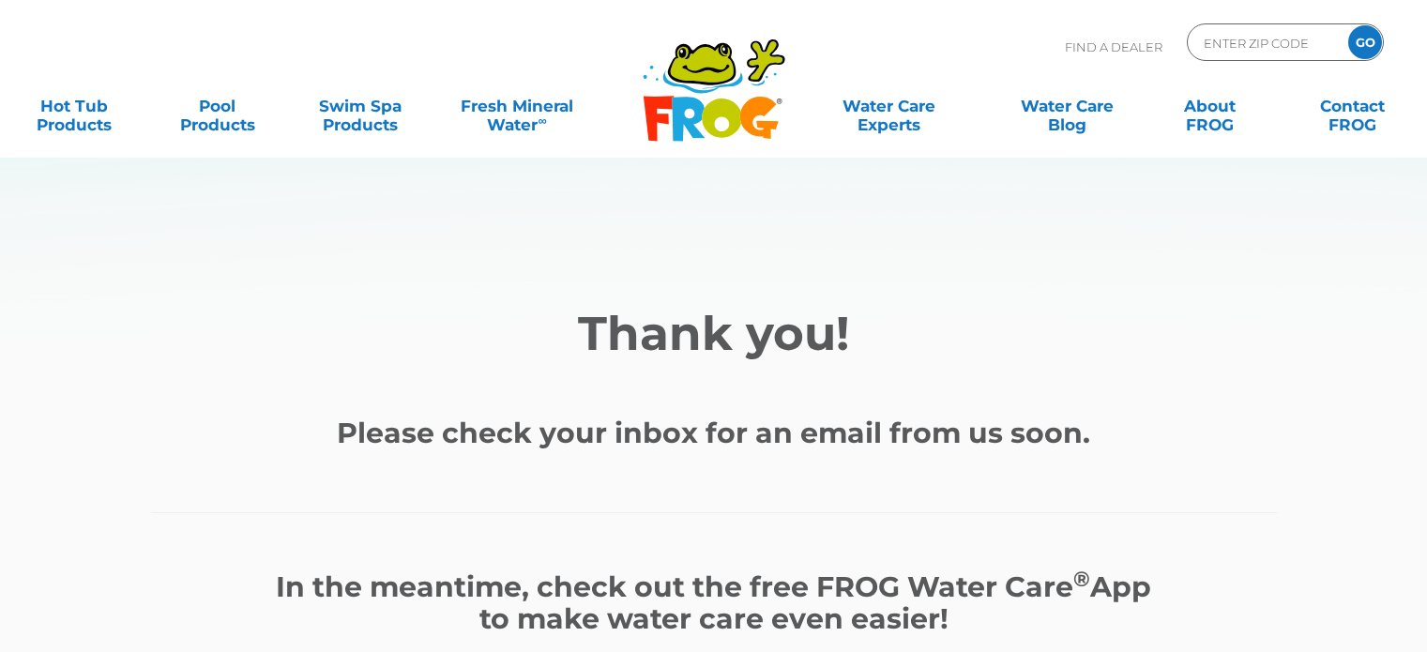 The height and width of the screenshot is (652, 1427). Describe the element at coordinates (1114, 47) in the screenshot. I see `p: Find A Dealer` at that location.